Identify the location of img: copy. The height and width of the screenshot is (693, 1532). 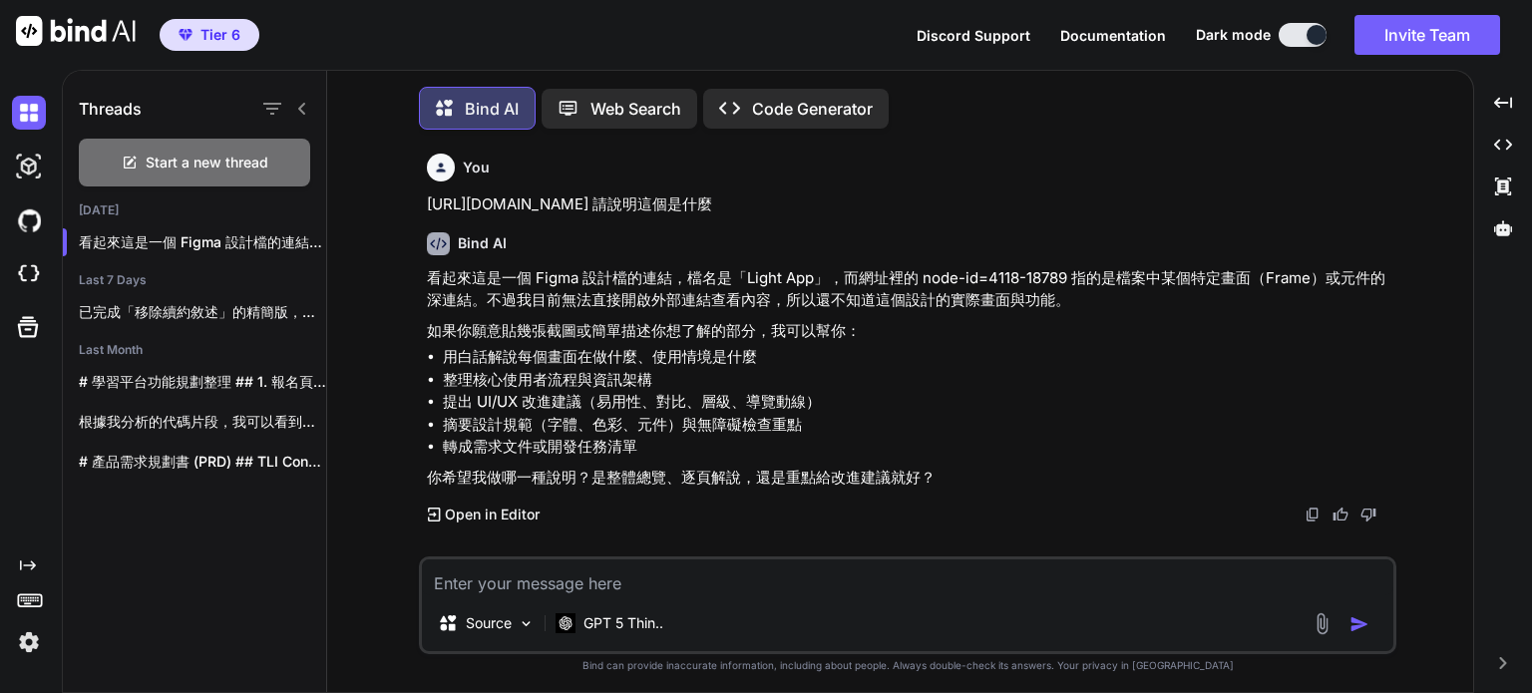
(1313, 515).